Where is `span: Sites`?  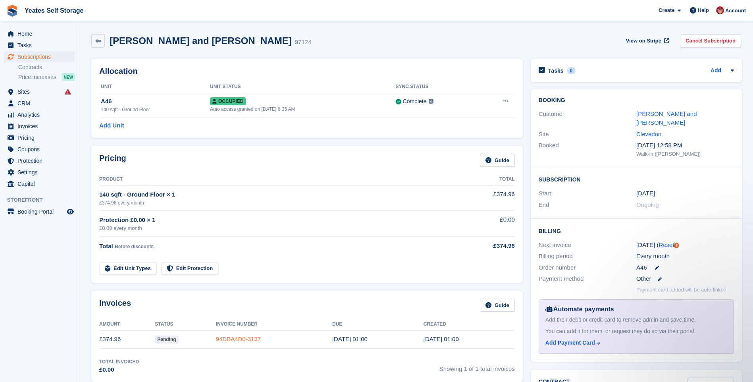
span: Sites is located at coordinates (41, 92).